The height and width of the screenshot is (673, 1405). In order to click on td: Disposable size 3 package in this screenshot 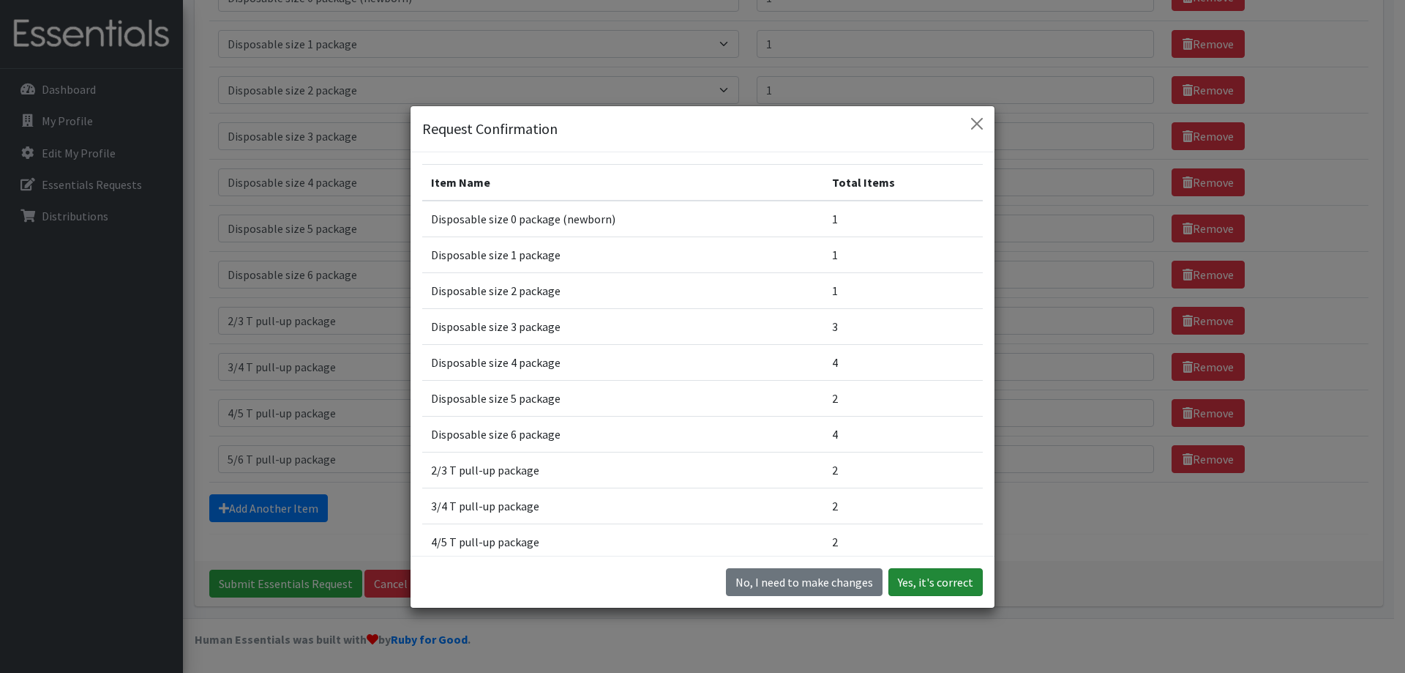, I will do `click(623, 326)`.